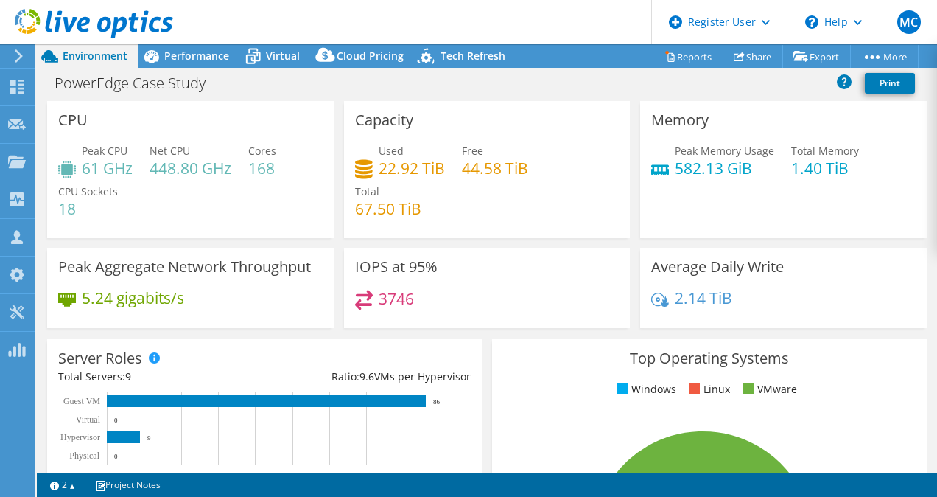  I want to click on a: Print, so click(890, 83).